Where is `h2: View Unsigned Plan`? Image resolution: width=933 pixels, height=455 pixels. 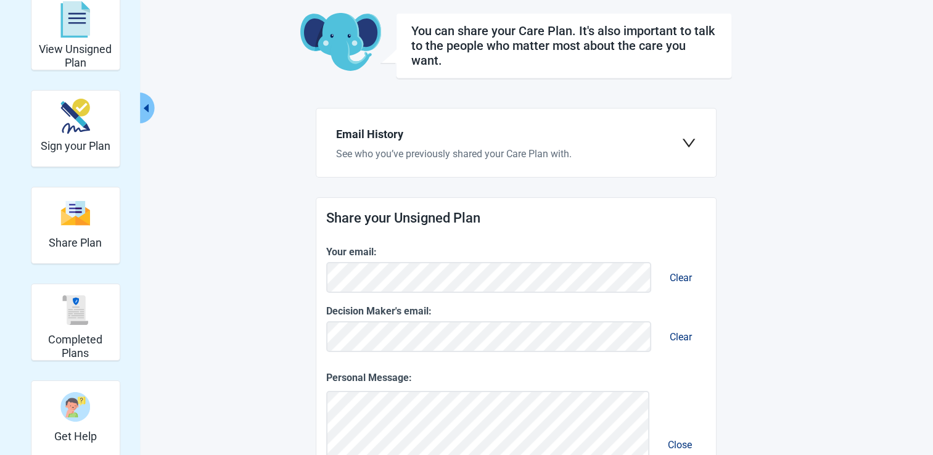
h2: View Unsigned Plan is located at coordinates (75, 56).